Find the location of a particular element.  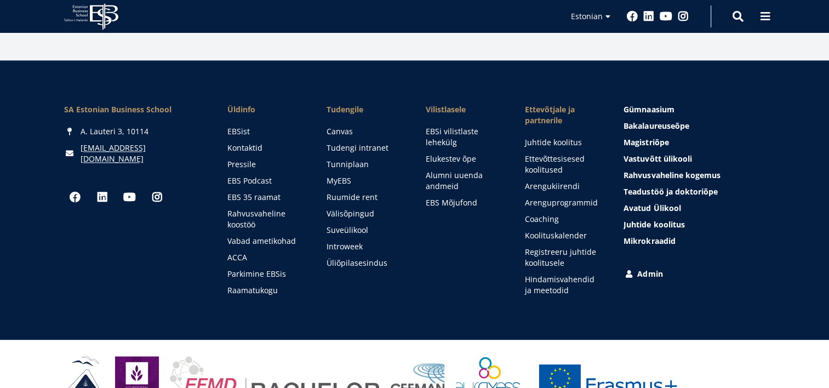

a: EBSist is located at coordinates (266, 131).